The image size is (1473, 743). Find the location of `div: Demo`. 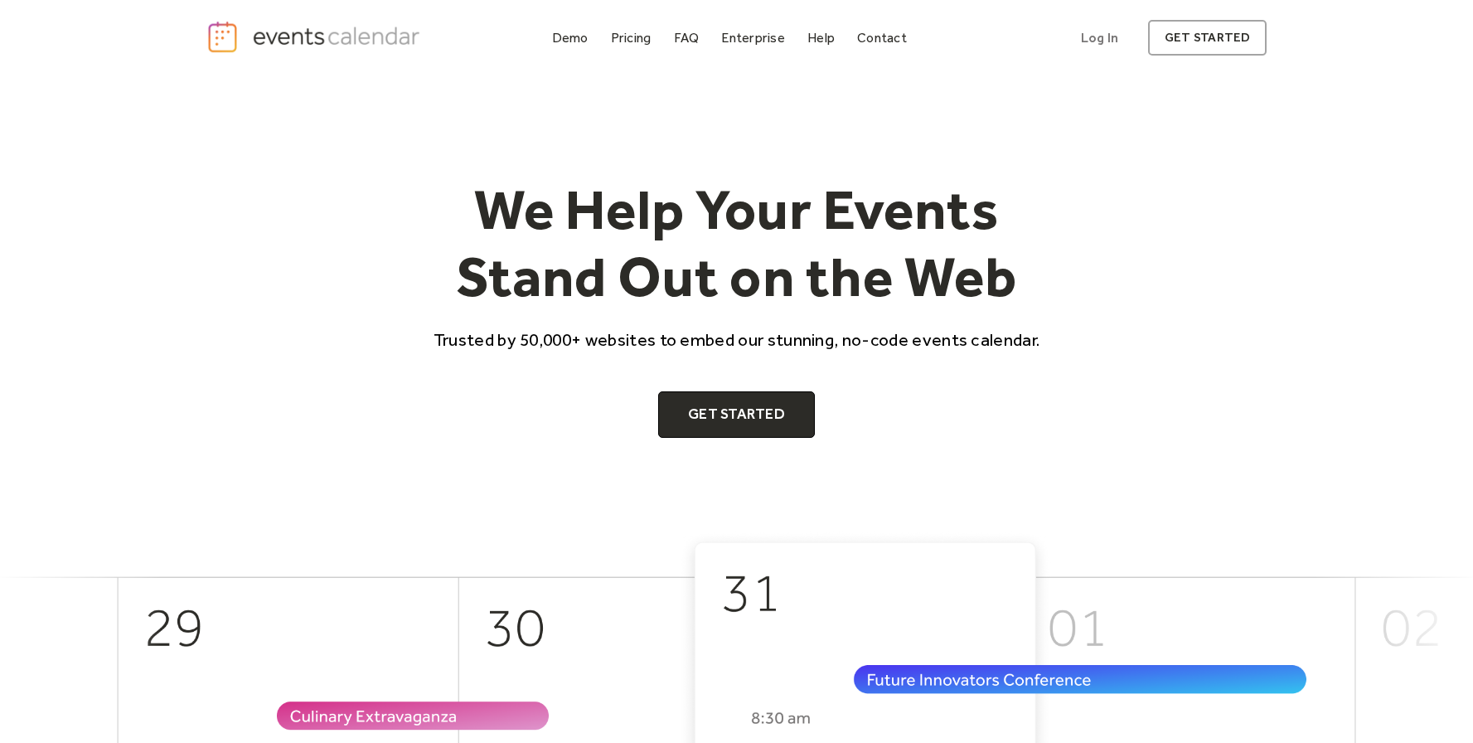

div: Demo is located at coordinates (570, 37).